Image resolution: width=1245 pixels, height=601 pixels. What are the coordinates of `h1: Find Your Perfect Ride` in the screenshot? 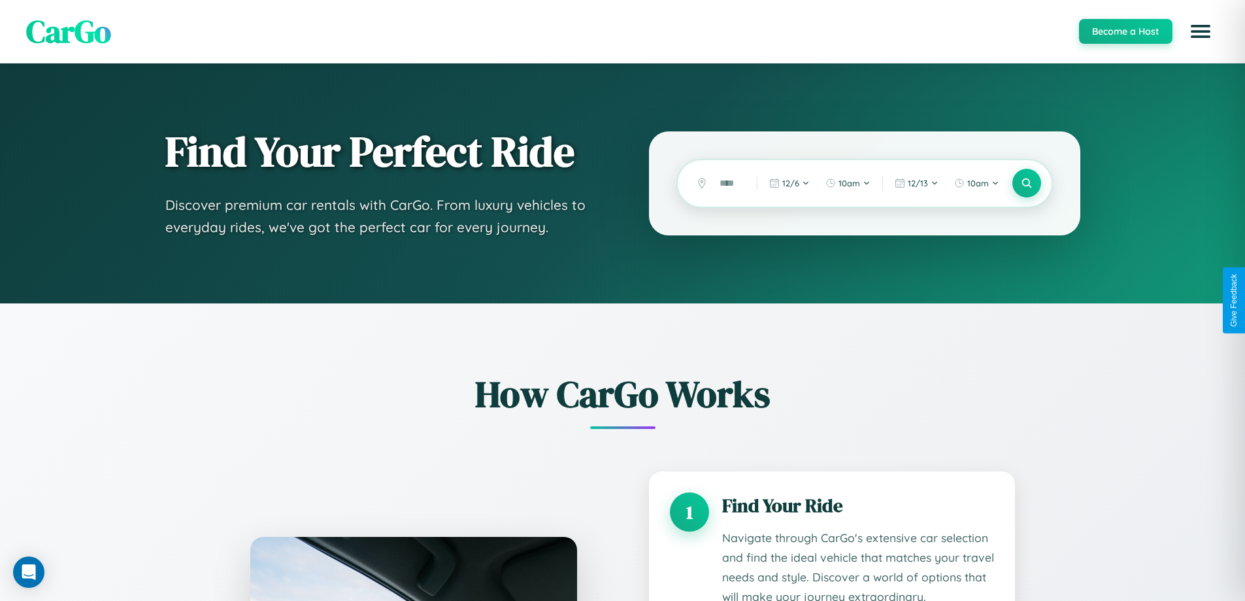 It's located at (381, 152).